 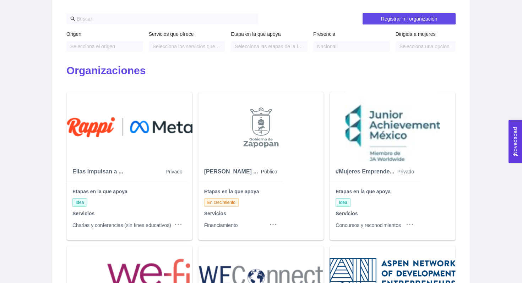 I want to click on h5: #Mujeres Emprende..., so click(x=365, y=172).